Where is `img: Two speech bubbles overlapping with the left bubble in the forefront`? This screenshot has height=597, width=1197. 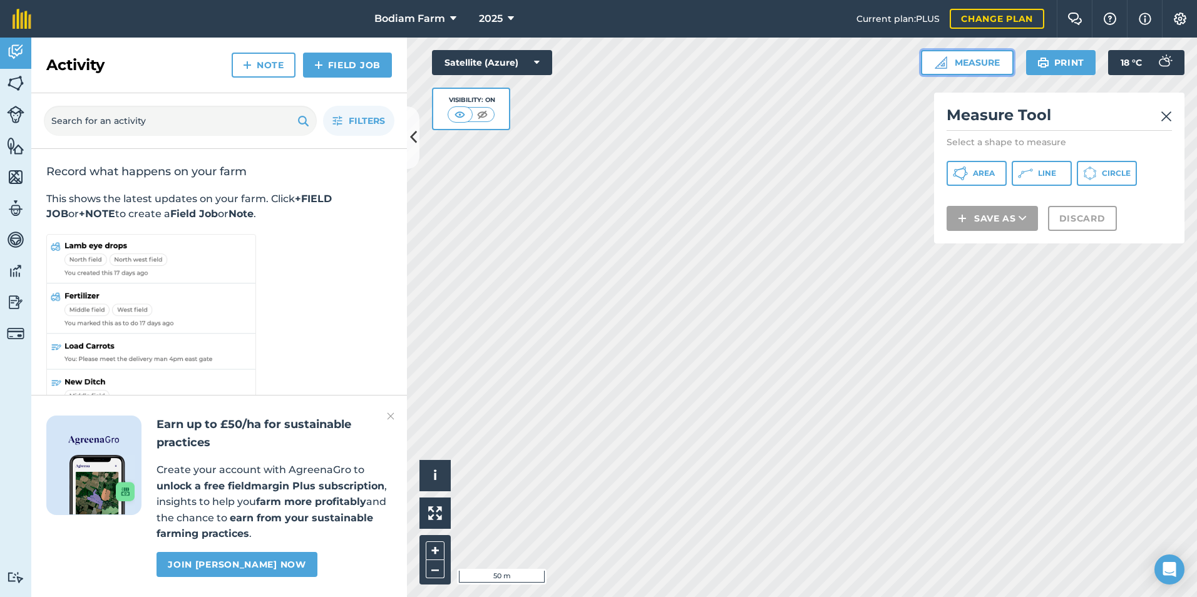
img: Two speech bubbles overlapping with the left bubble in the forefront is located at coordinates (1075, 19).